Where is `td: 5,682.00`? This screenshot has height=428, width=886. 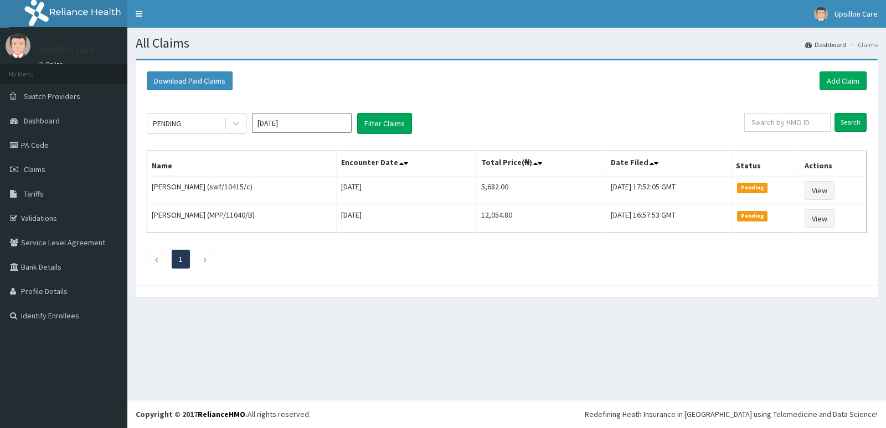 td: 5,682.00 is located at coordinates (542, 191).